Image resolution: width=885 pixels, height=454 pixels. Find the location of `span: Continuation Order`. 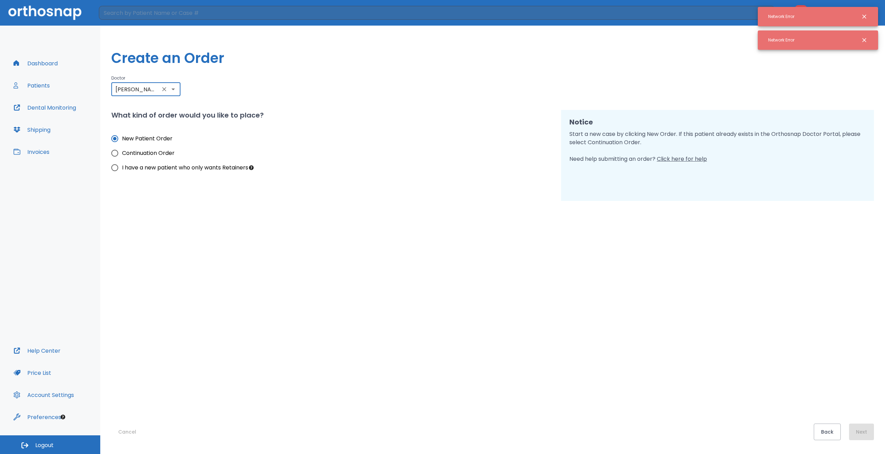

span: Continuation Order is located at coordinates (148, 153).